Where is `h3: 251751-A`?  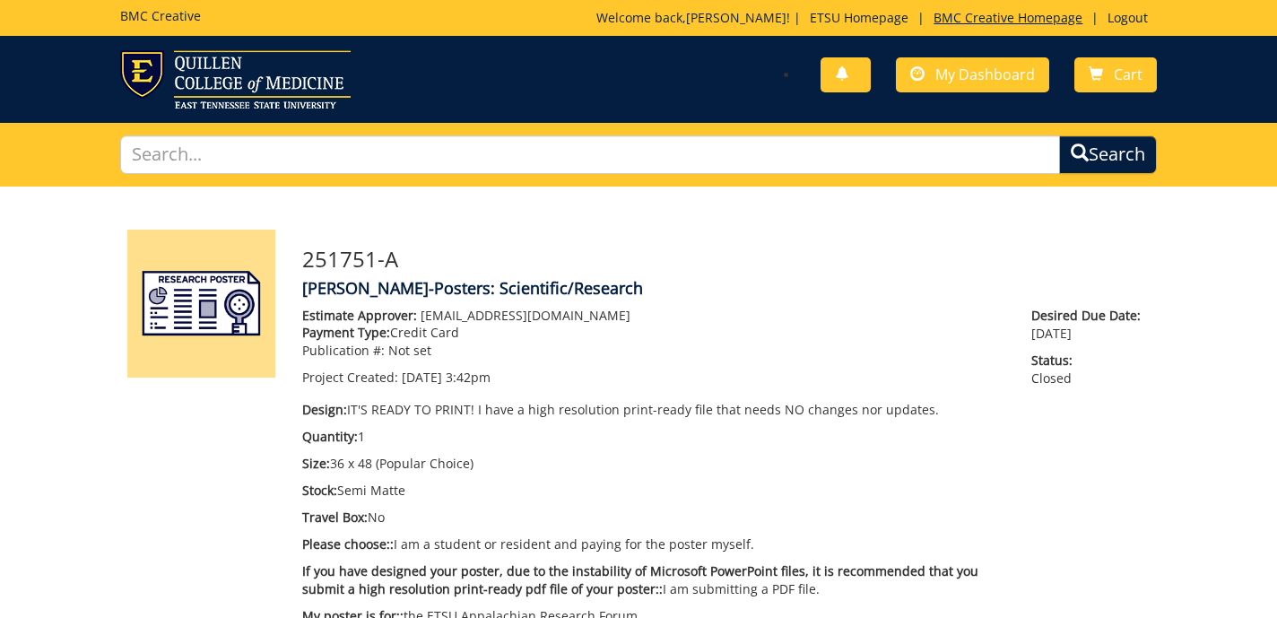 h3: 251751-A is located at coordinates (726, 259).